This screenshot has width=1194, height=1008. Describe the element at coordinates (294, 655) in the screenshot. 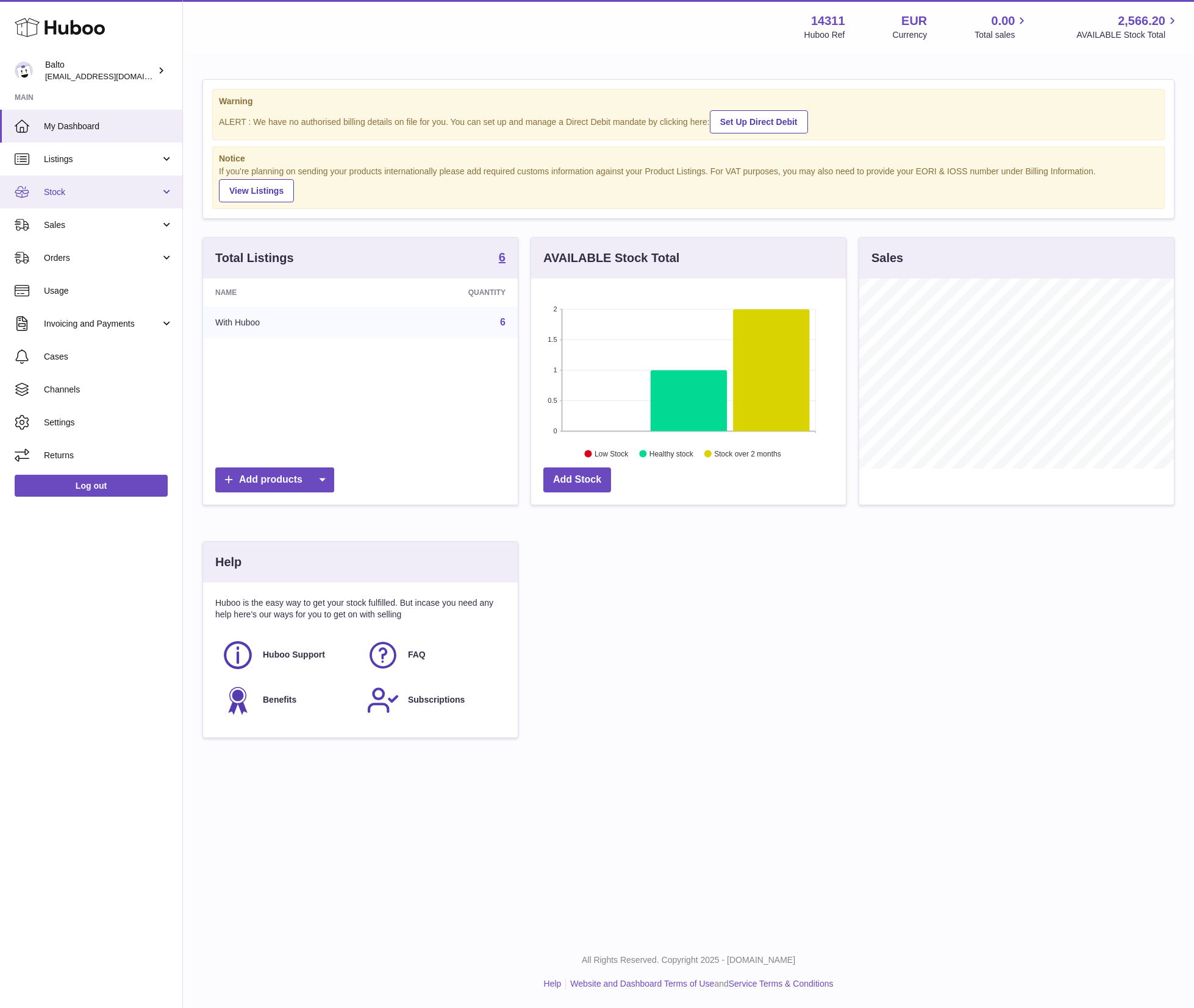

I see `span: Huboo Support` at that location.